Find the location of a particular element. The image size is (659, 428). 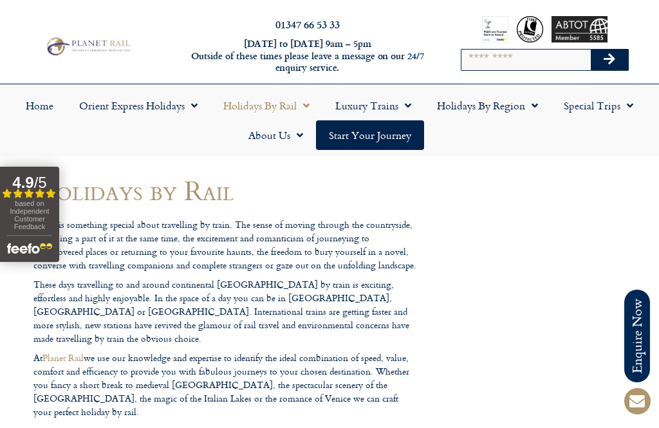

a: Luxury Trains is located at coordinates (373, 106).